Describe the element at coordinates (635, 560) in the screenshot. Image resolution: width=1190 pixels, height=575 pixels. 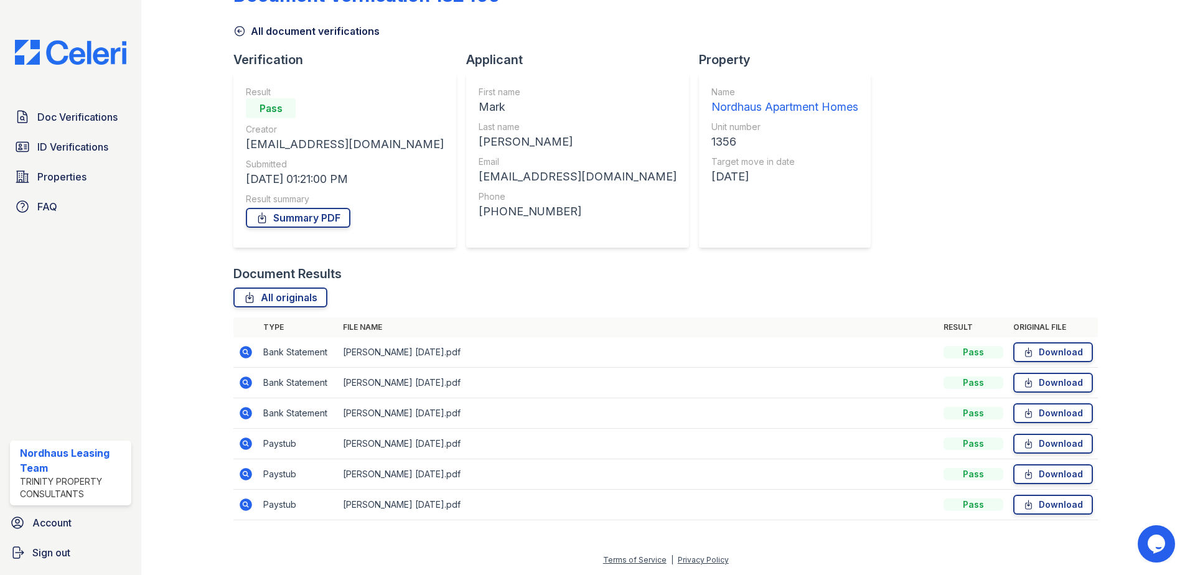
I see `a: Terms of Service` at that location.